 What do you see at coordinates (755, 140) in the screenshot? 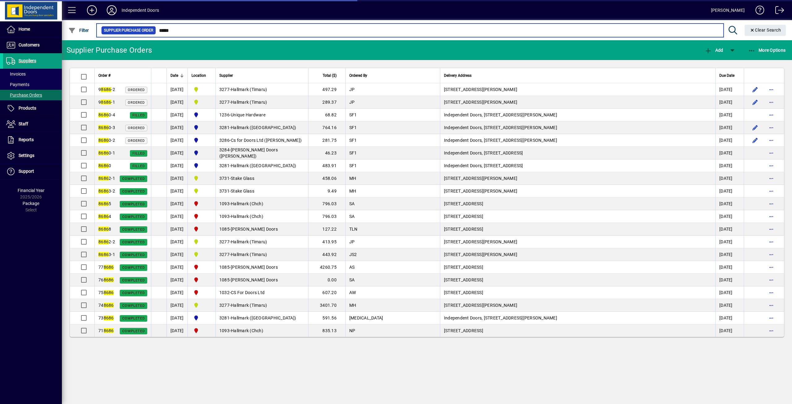
I see `button: Edit` at bounding box center [755, 140].